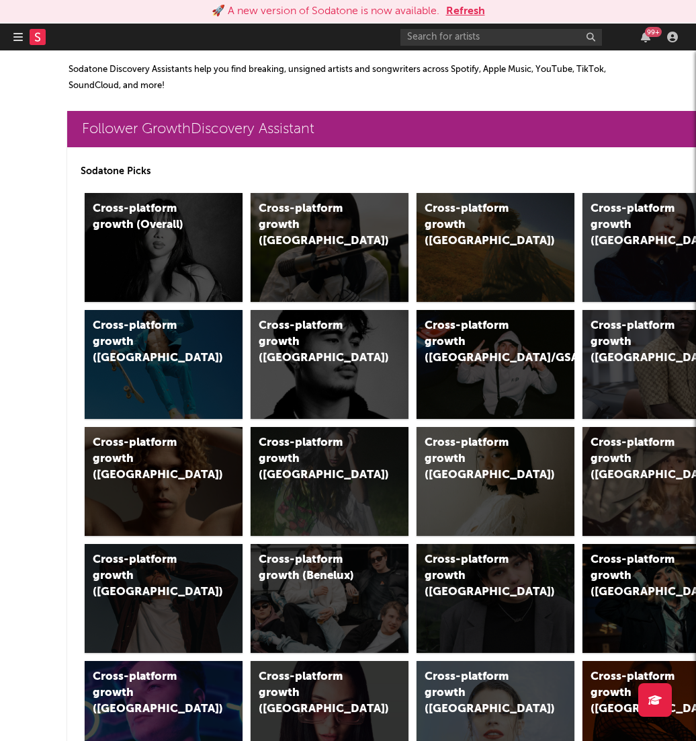  Describe the element at coordinates (329, 598) in the screenshot. I see `a: Cross-platform growth (Benelux)` at that location.